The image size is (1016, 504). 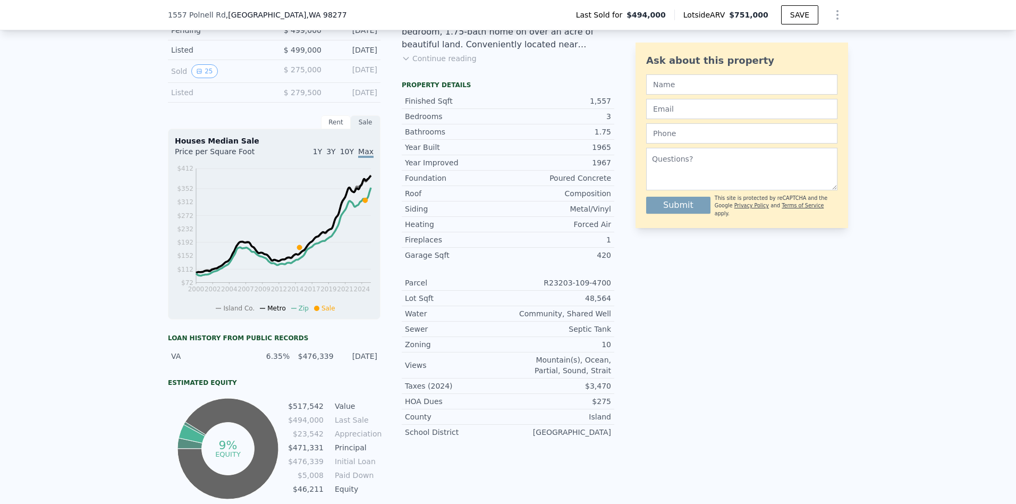 What do you see at coordinates (456, 178) in the screenshot?
I see `div: Foundation` at bounding box center [456, 178].